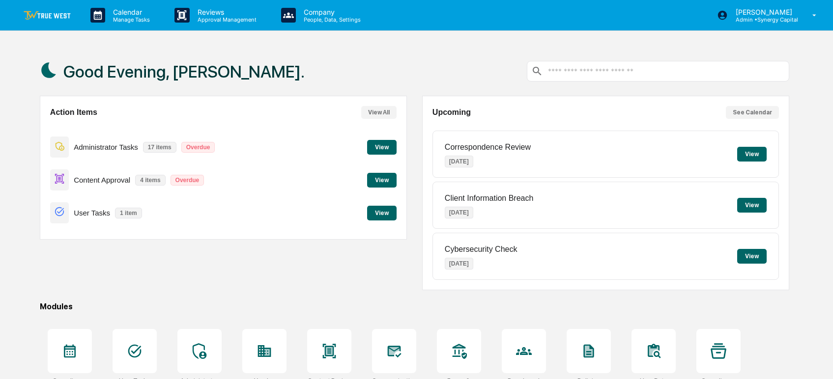 Image resolution: width=833 pixels, height=379 pixels. What do you see at coordinates (225, 12) in the screenshot?
I see `p: Reviews` at bounding box center [225, 12].